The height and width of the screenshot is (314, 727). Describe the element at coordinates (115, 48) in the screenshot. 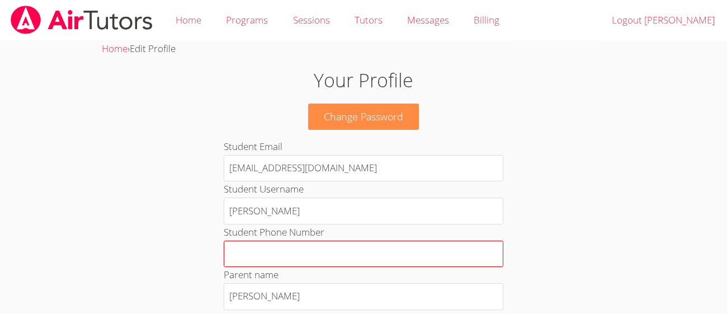

I see `a: Home` at that location.